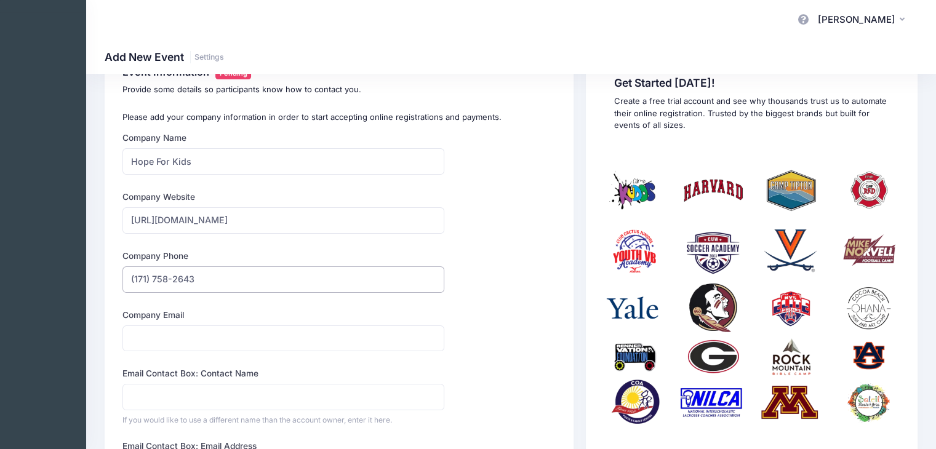  What do you see at coordinates (751, 297) in the screenshot?
I see `img: social-proof.png` at bounding box center [751, 297].